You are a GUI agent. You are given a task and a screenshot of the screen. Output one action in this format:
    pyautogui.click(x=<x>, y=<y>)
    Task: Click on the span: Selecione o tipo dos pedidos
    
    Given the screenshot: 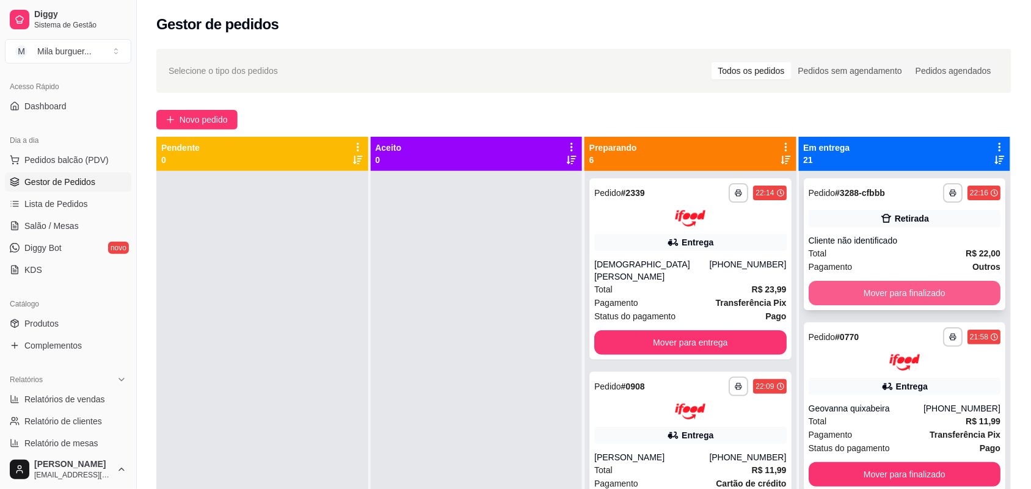 What is the action you would take?
    pyautogui.click(x=223, y=71)
    